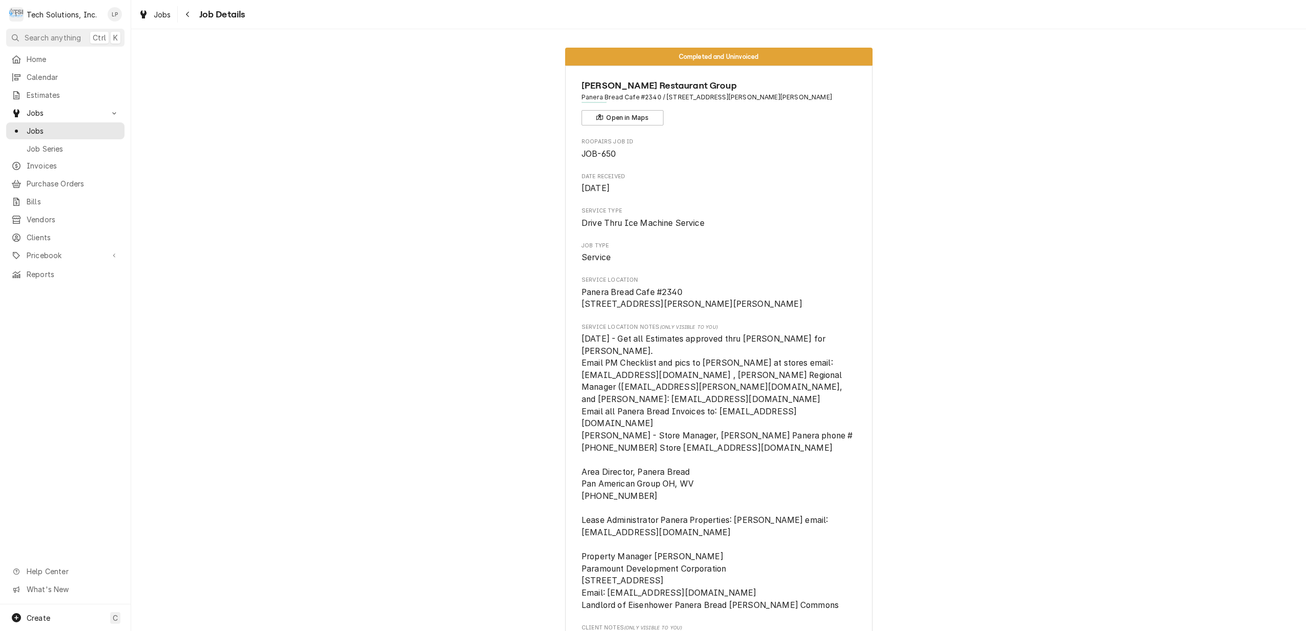  Describe the element at coordinates (65, 589) in the screenshot. I see `a: Go to What's New` at that location.